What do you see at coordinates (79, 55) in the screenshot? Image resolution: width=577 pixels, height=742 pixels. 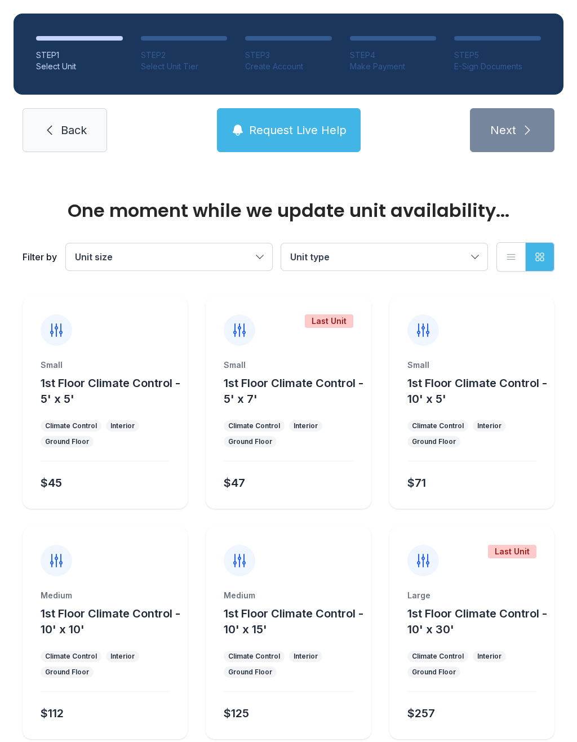 I see `div: STEP 1` at bounding box center [79, 55].